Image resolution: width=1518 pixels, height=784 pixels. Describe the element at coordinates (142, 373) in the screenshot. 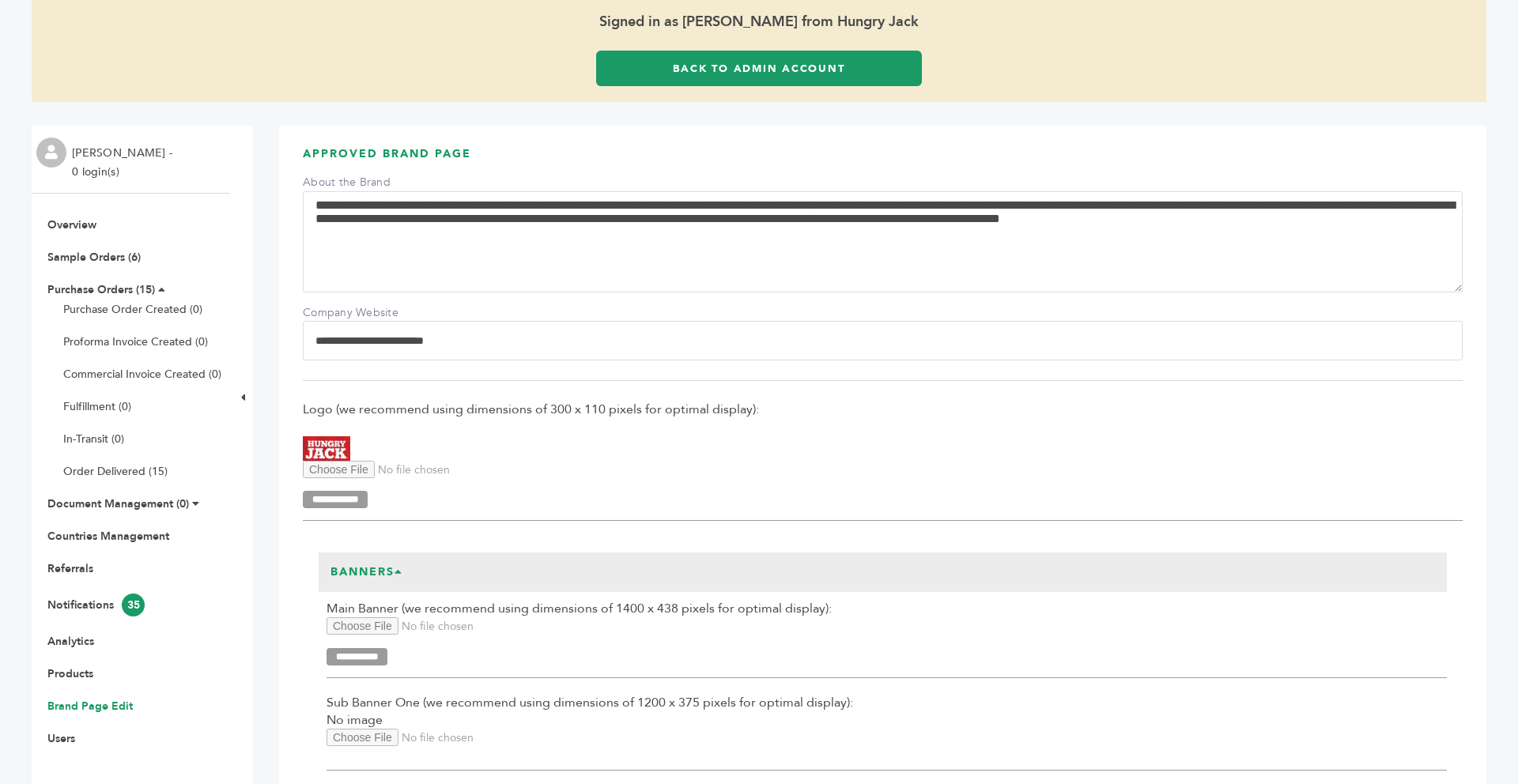

I see `a: Commercial Invoice Created (0)` at that location.